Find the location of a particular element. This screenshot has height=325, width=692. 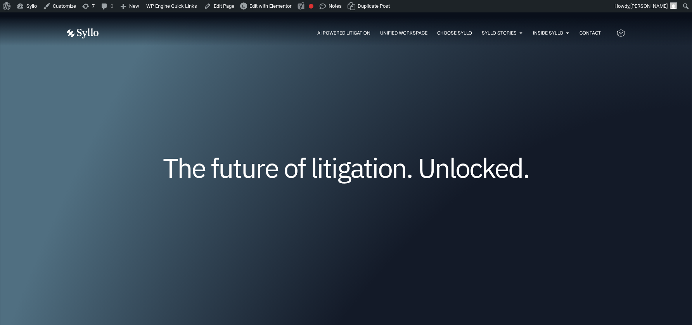

img: Vector is located at coordinates (83, 33).